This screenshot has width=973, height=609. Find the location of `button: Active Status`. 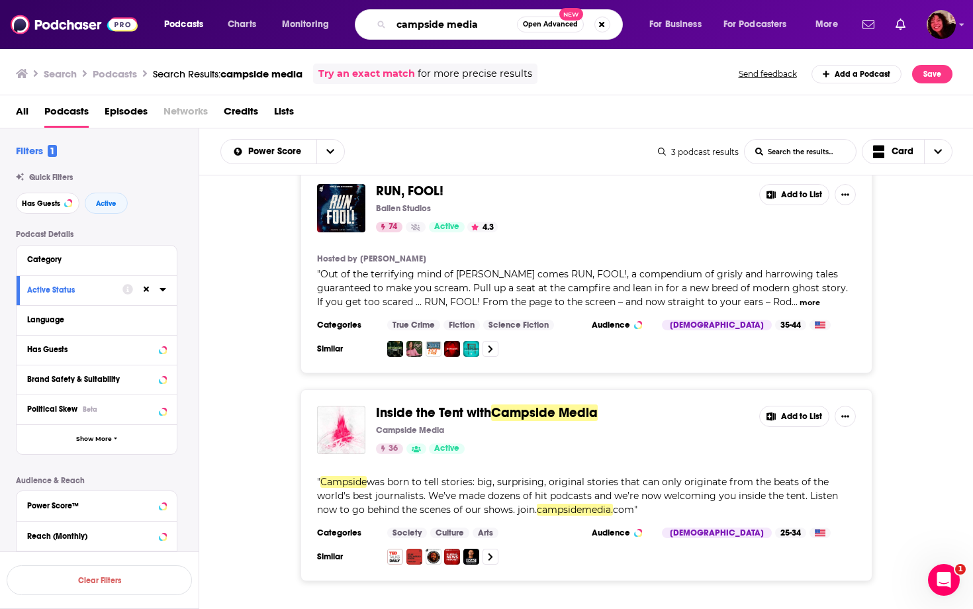

button: Active Status is located at coordinates (75, 289).